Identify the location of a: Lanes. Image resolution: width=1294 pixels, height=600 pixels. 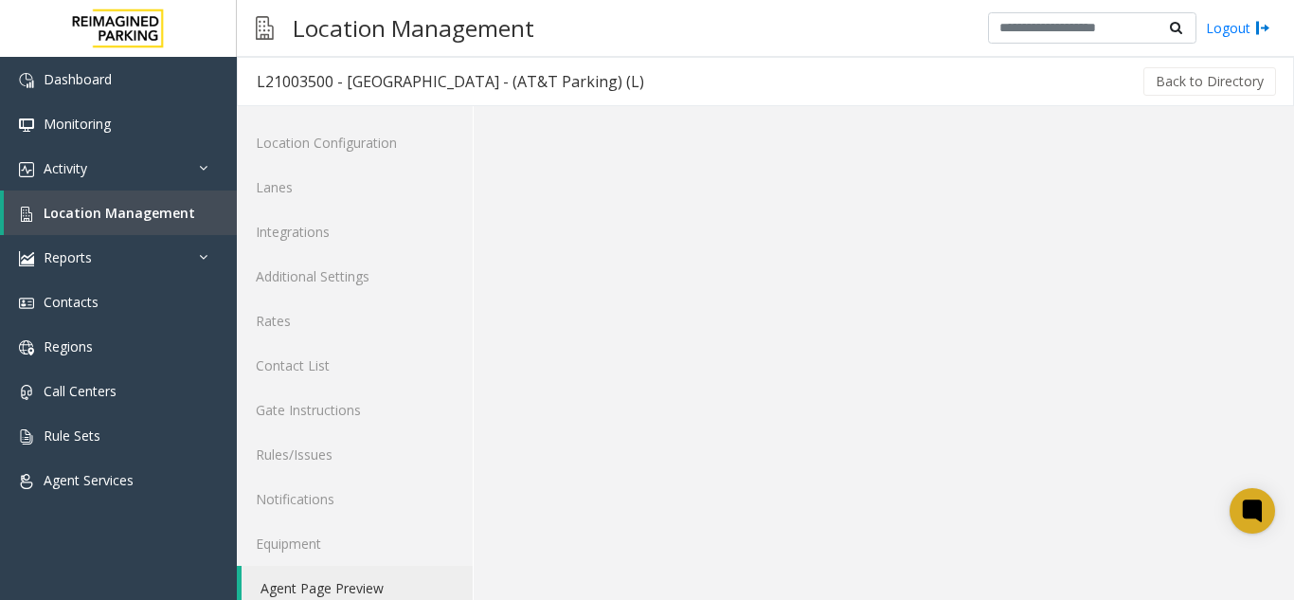
(354, 187).